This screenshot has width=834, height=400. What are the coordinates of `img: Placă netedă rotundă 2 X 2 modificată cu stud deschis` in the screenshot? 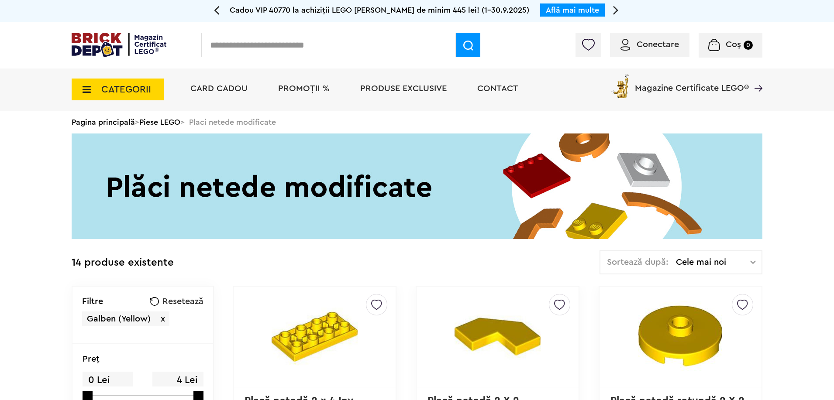 It's located at (680, 336).